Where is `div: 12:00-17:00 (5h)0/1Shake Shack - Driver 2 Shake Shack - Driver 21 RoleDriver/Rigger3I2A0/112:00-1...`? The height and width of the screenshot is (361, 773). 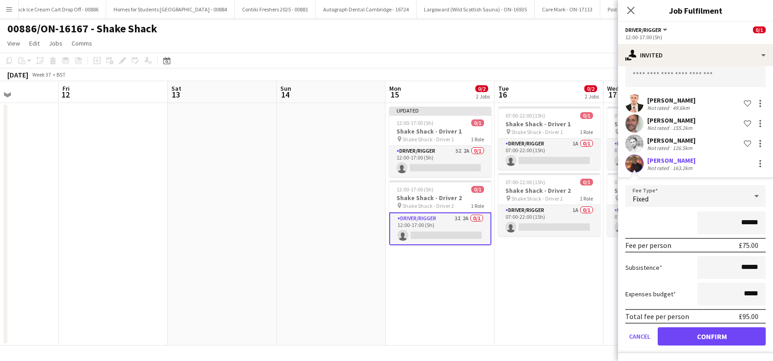
div: 12:00-17:00 (5h)0/1Shake Shack - Driver 2 Shake Shack - Driver 21 RoleDriver/Rigger3I2A0/112:00-1... is located at coordinates (440, 213).